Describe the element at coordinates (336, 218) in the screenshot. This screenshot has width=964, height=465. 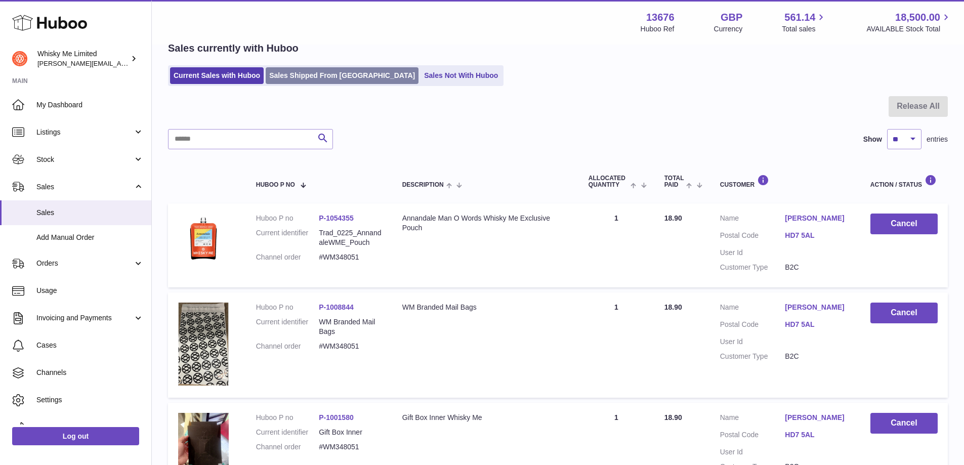
I see `a: P-1054355` at that location.